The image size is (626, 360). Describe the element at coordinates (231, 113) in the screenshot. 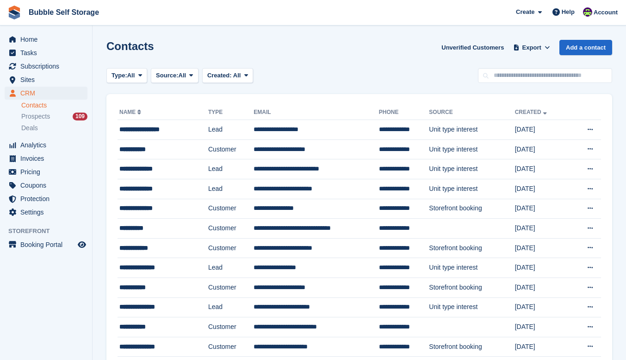

I see `th: Type` at that location.